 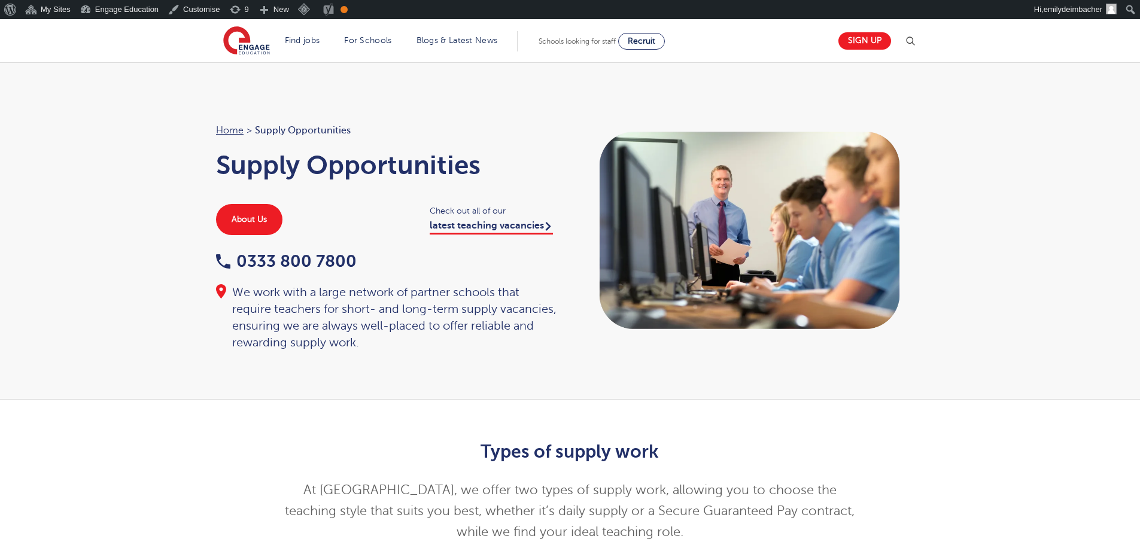 What do you see at coordinates (302, 40) in the screenshot?
I see `a: Find jobs` at bounding box center [302, 40].